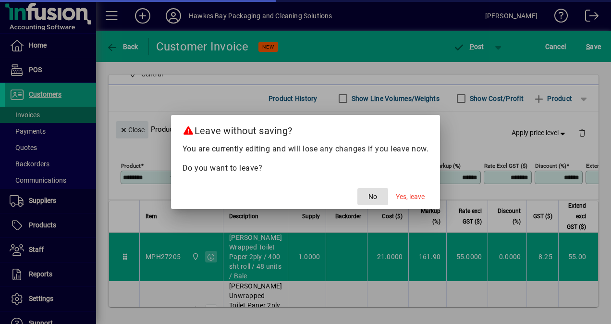 This screenshot has height=324, width=611. What do you see at coordinates (306, 129) in the screenshot?
I see `h2: Leave without saving?` at bounding box center [306, 129].